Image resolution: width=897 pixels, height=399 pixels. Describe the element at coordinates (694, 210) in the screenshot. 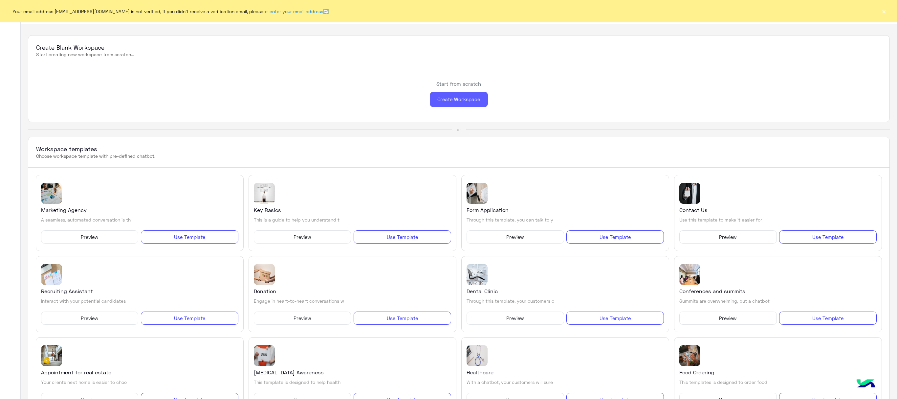

I see `h5: Contact Us` at that location.